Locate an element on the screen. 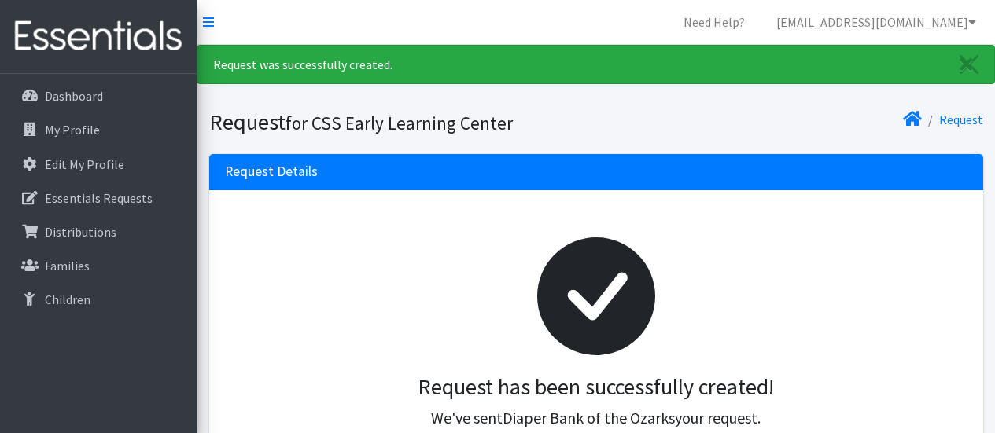 The width and height of the screenshot is (995, 433). span: Diaper Bank of the Ozarks is located at coordinates (588, 418).